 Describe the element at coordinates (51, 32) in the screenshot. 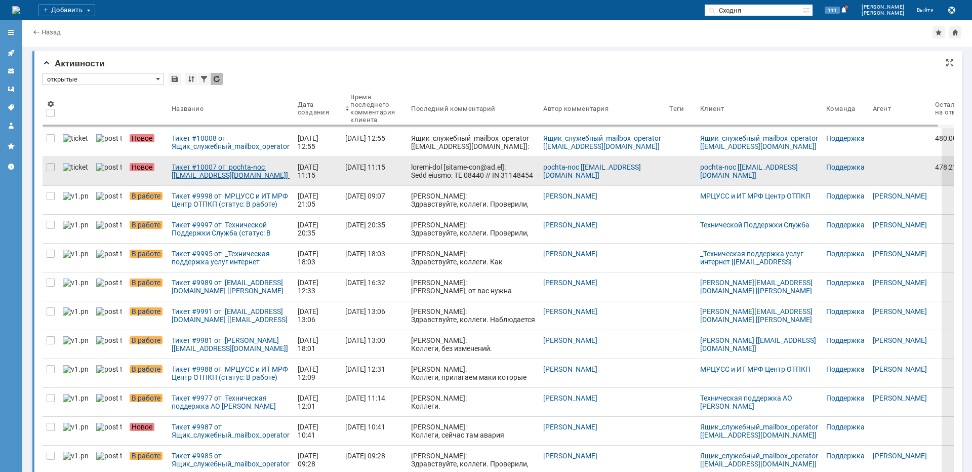

I see `a: Назад` at that location.